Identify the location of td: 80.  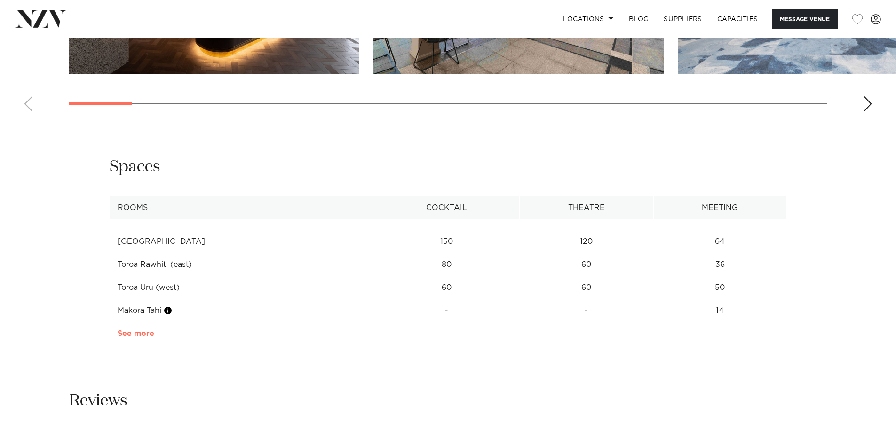
(447, 265).